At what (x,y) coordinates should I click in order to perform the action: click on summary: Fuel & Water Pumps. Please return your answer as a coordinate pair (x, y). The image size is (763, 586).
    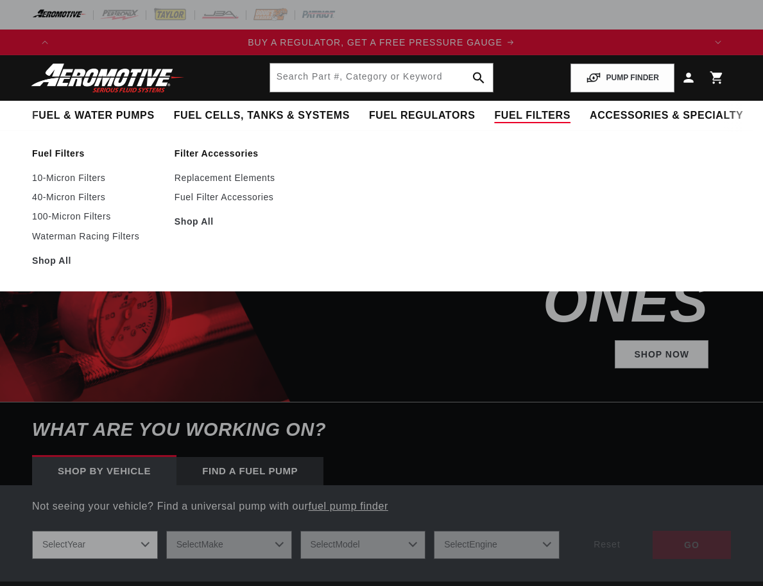
    Looking at the image, I should click on (93, 115).